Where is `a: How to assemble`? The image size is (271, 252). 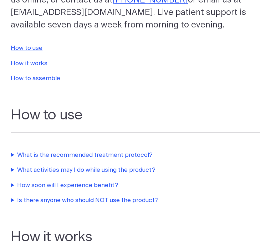 a: How to assemble is located at coordinates (35, 78).